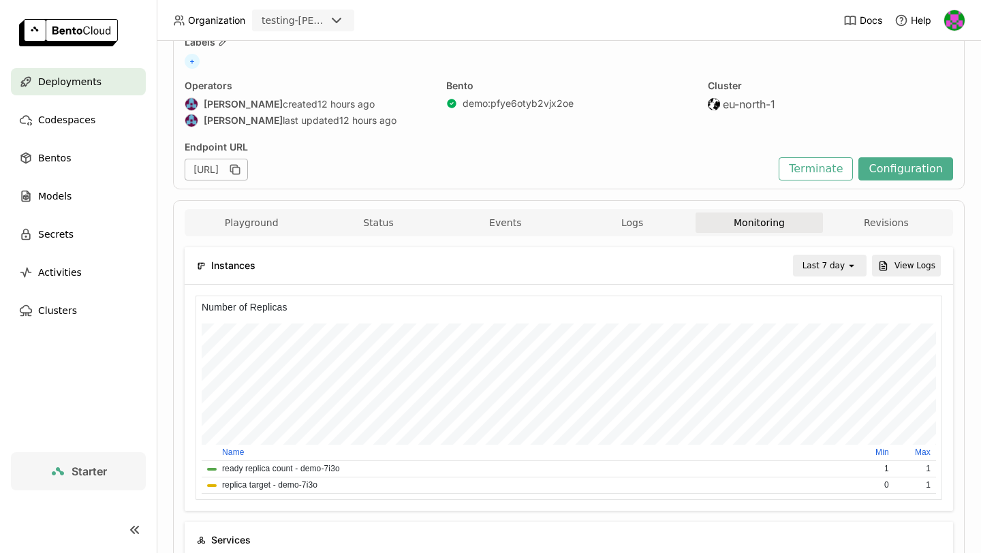  I want to click on span: Services, so click(231, 540).